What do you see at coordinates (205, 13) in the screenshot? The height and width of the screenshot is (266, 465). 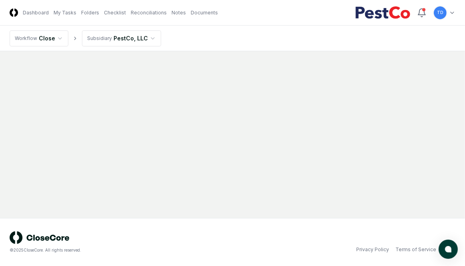 I see `a: Documents` at bounding box center [205, 13].